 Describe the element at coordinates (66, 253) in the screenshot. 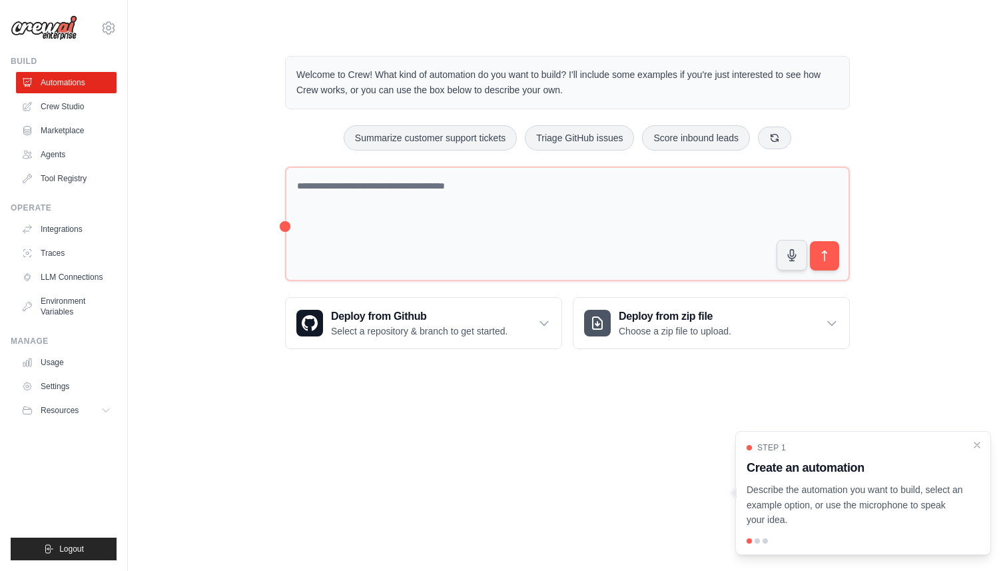

I see `a: Traces` at that location.